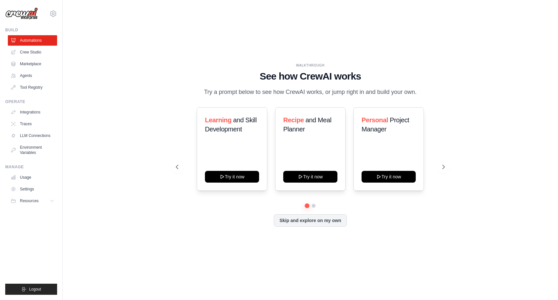 The width and height of the screenshot is (558, 300). I want to click on div: Build, so click(31, 30).